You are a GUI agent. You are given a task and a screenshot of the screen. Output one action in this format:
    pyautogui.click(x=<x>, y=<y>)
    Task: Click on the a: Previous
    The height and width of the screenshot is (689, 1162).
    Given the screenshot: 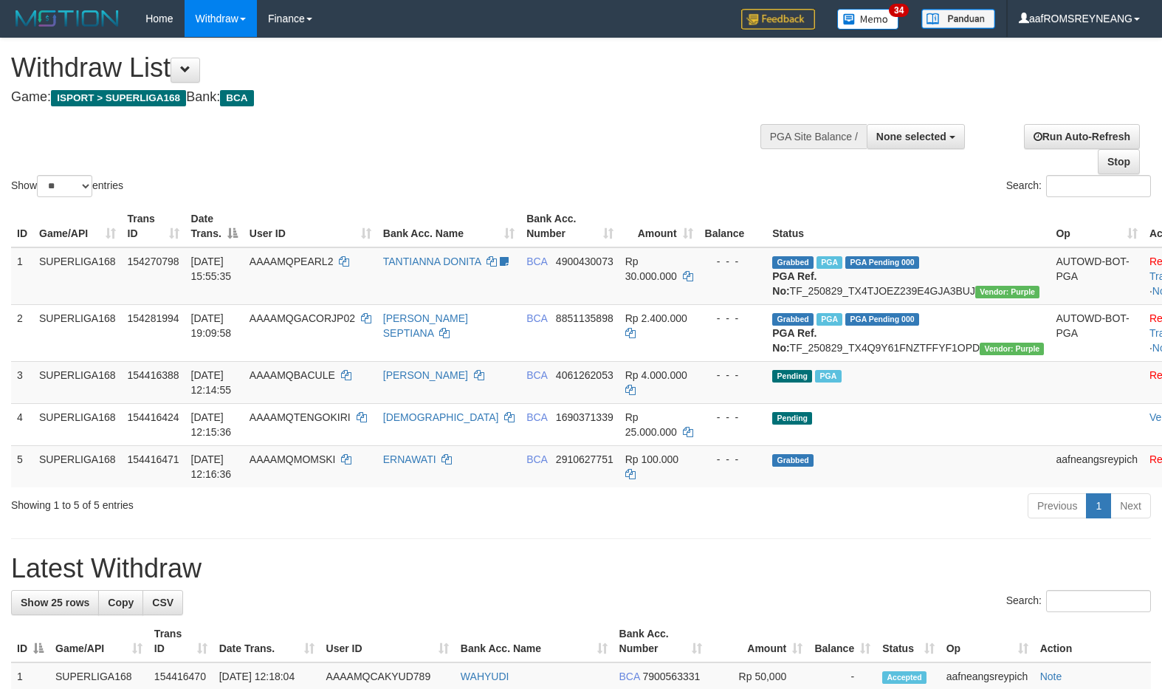 What is the action you would take?
    pyautogui.click(x=1057, y=506)
    